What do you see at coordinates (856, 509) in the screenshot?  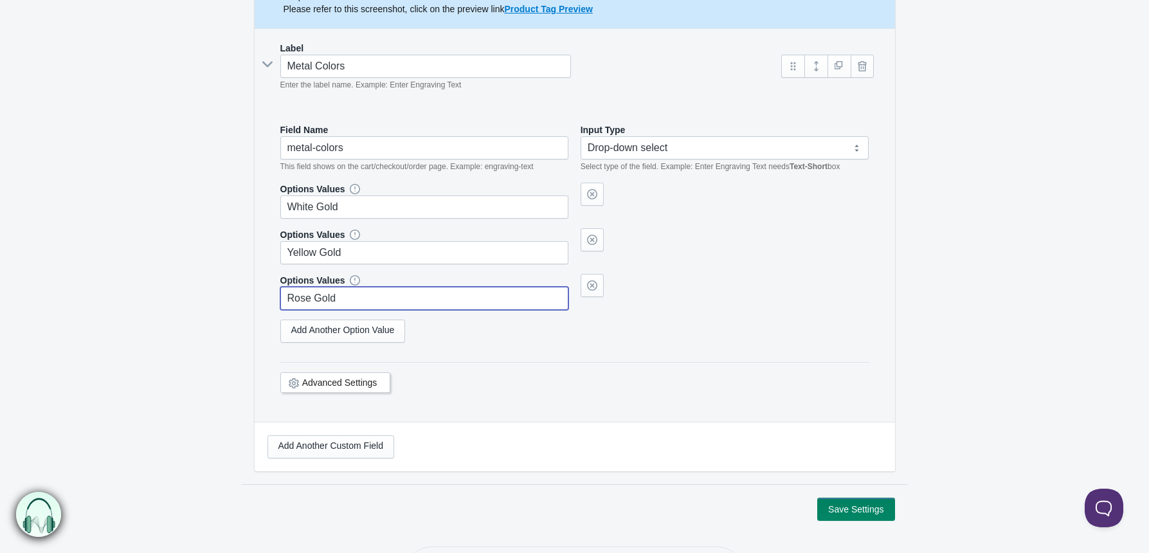 I see `button: Save Settings` at bounding box center [856, 509].